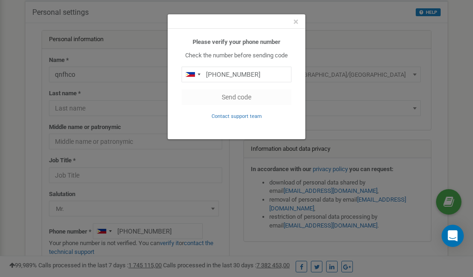 The height and width of the screenshot is (277, 473). I want to click on div: Telephone country code, so click(193, 74).